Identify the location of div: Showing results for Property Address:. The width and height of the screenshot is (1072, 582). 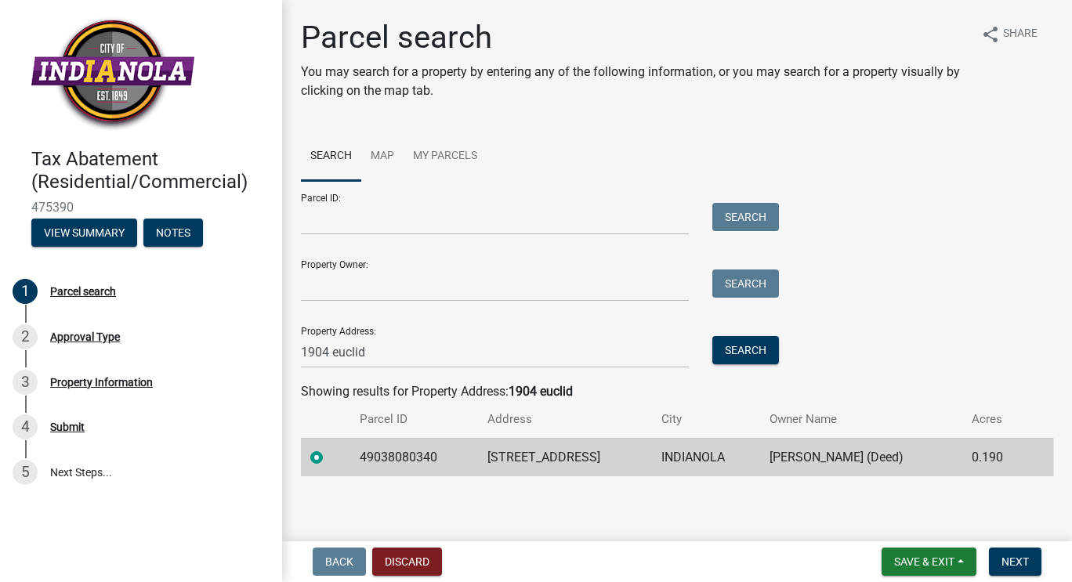
(677, 392).